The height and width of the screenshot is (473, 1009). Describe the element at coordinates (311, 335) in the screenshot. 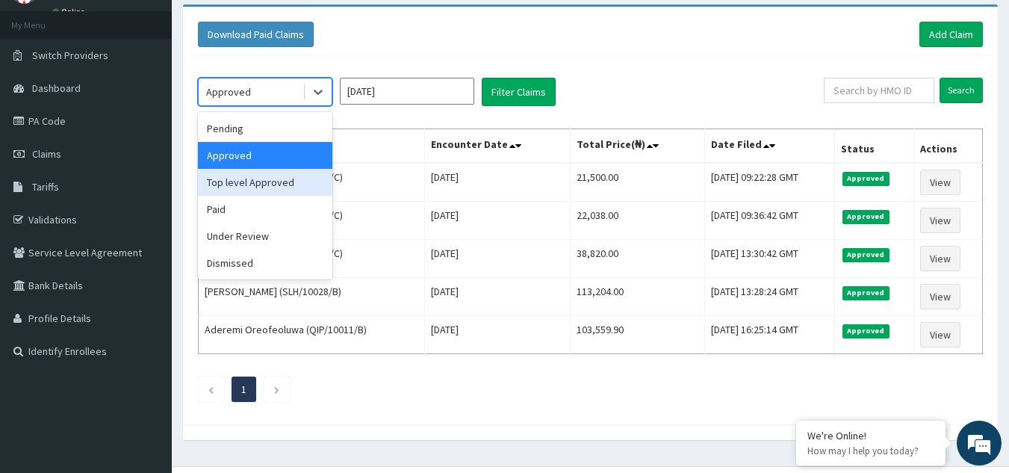

I see `td: Aderemi Oreofeoluwa (QIP/10011/B)` at that location.